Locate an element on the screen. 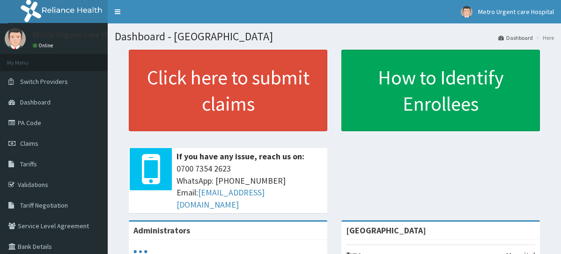 The width and height of the screenshot is (561, 254). span: Switch Providers is located at coordinates (44, 82).